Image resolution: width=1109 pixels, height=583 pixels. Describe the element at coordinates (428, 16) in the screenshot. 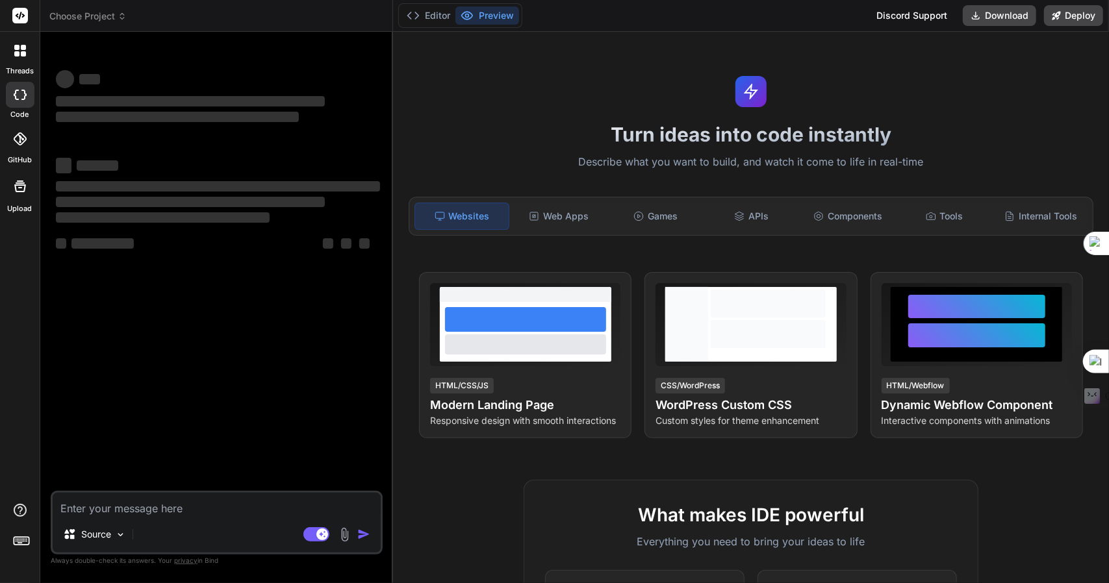

I see `button: Editor` at that location.